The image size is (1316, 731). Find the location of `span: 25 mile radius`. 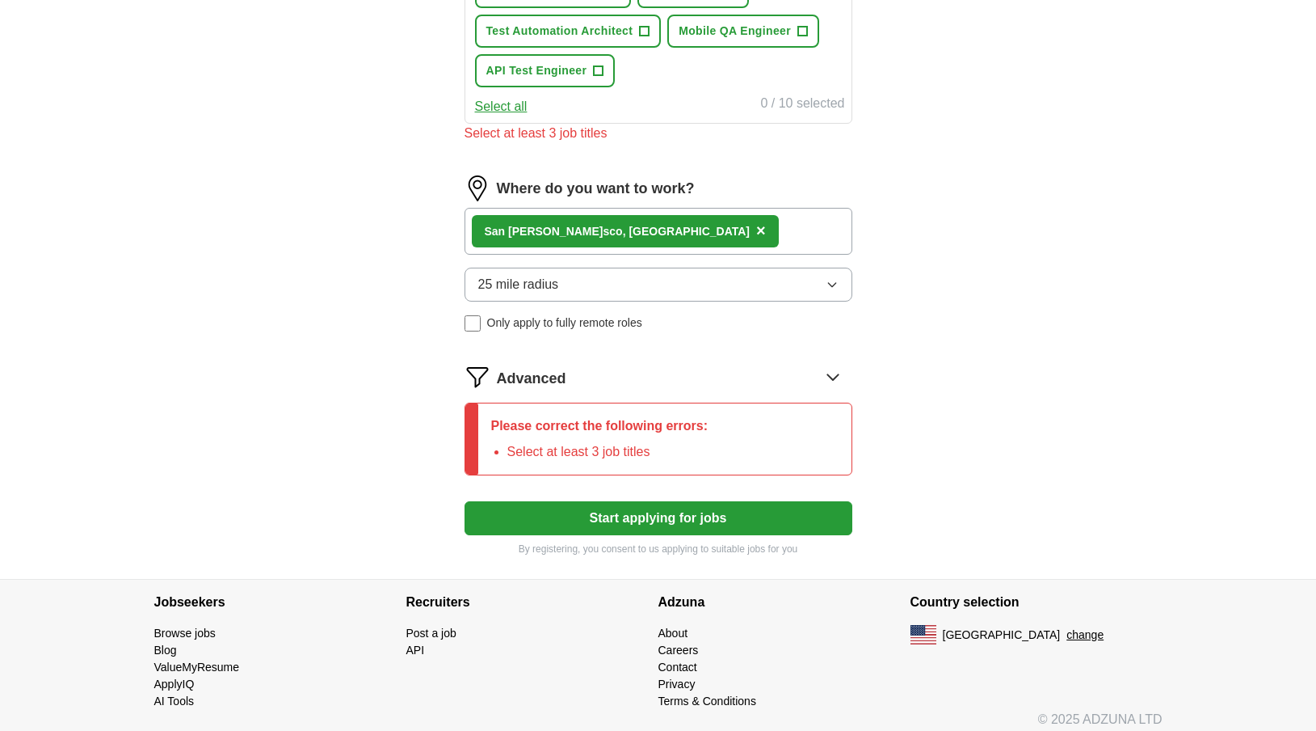

span: 25 mile radius is located at coordinates (519, 284).